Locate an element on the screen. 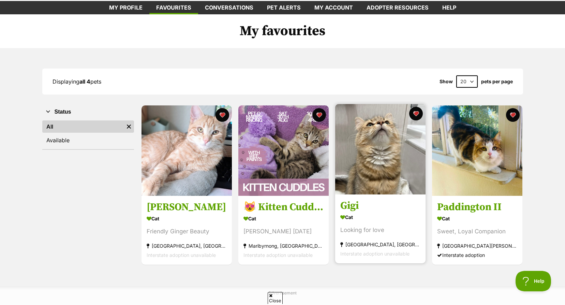 This screenshot has height=305, width=565. div: Status is located at coordinates (88, 134).